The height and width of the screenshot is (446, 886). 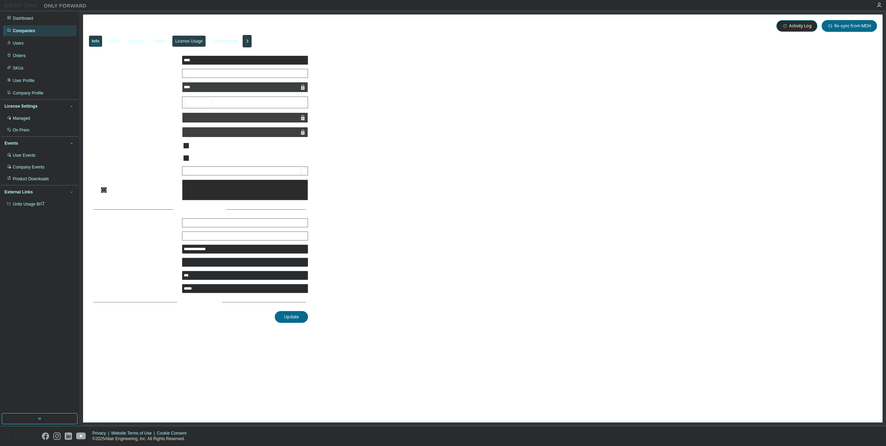 I want to click on div: Dashboard, so click(x=23, y=18).